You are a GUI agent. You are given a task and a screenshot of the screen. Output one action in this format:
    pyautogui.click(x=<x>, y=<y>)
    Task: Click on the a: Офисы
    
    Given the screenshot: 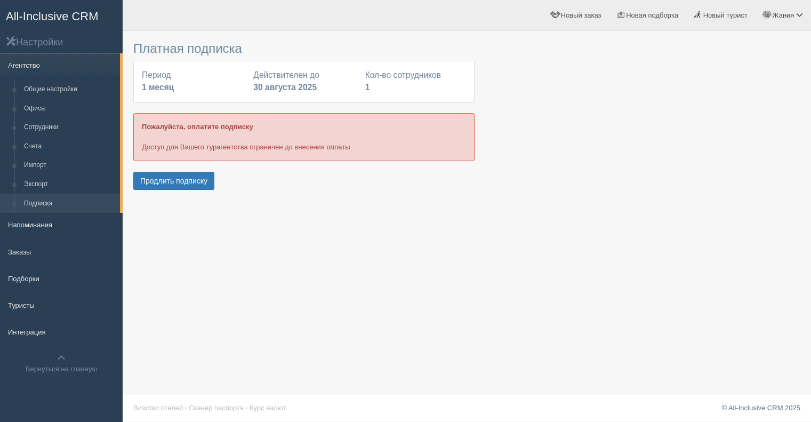 What is the action you would take?
    pyautogui.click(x=69, y=109)
    